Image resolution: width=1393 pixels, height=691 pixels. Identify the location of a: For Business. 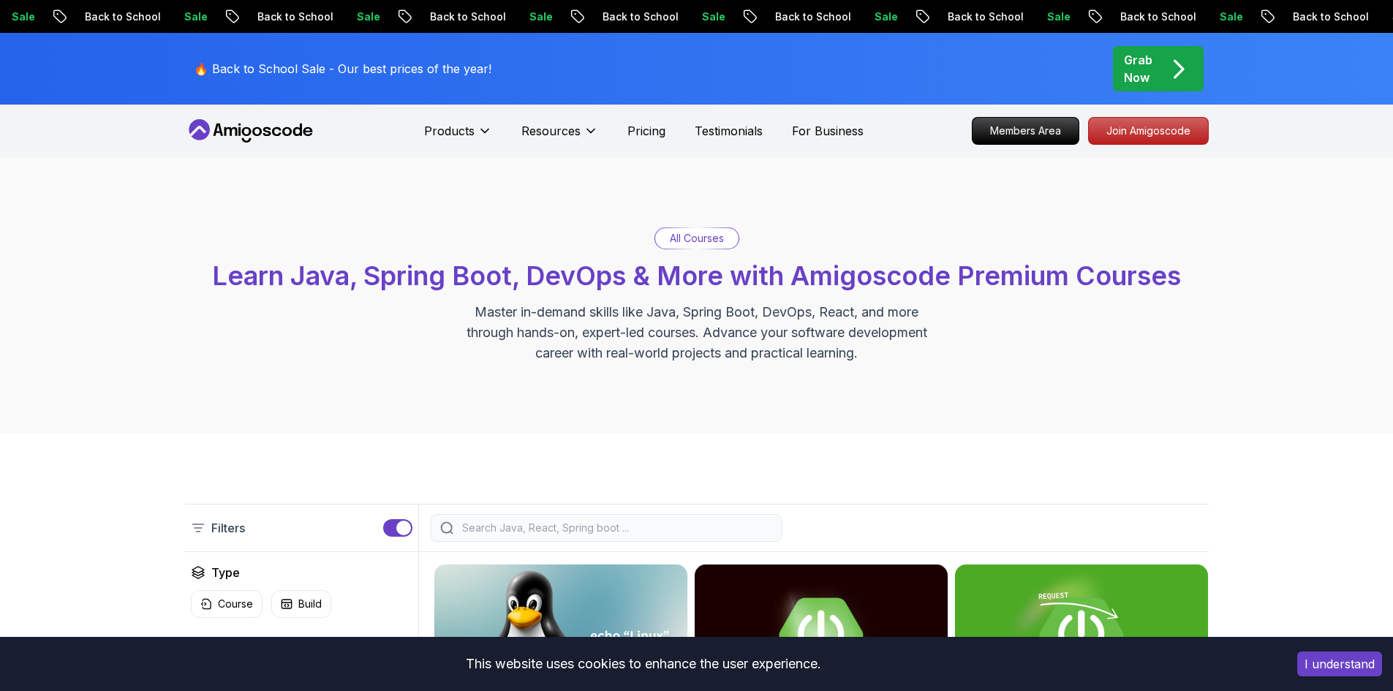
(828, 131).